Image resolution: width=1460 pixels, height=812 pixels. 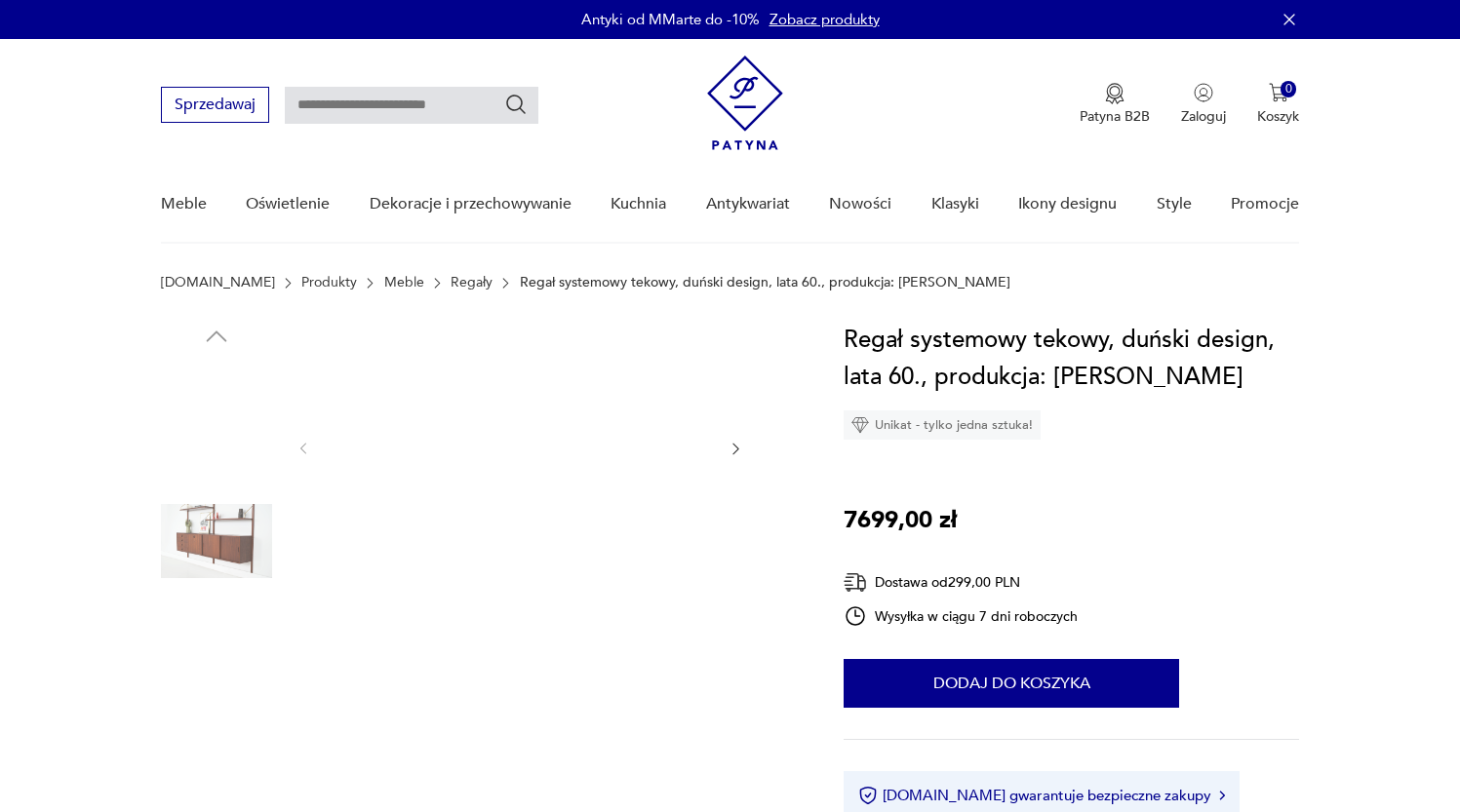 I want to click on a: Sprzedawaj, so click(x=215, y=107).